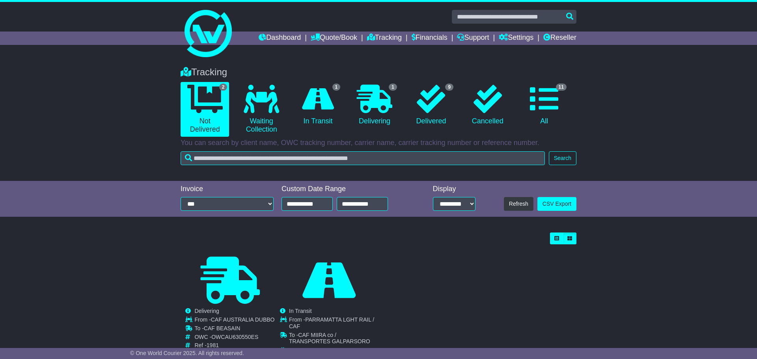  I want to click on a: Quote/Book, so click(334, 38).